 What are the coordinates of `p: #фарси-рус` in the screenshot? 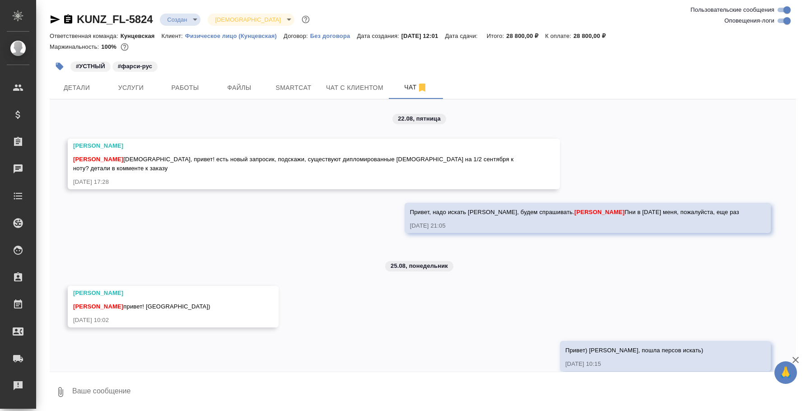 It's located at (135, 66).